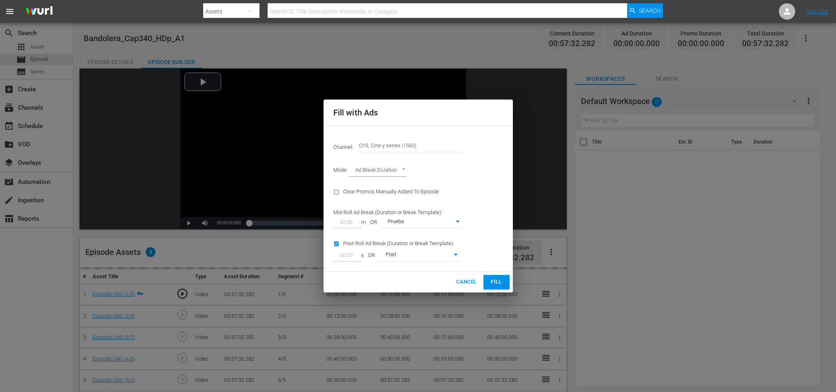  I want to click on div: Post, so click(420, 255).